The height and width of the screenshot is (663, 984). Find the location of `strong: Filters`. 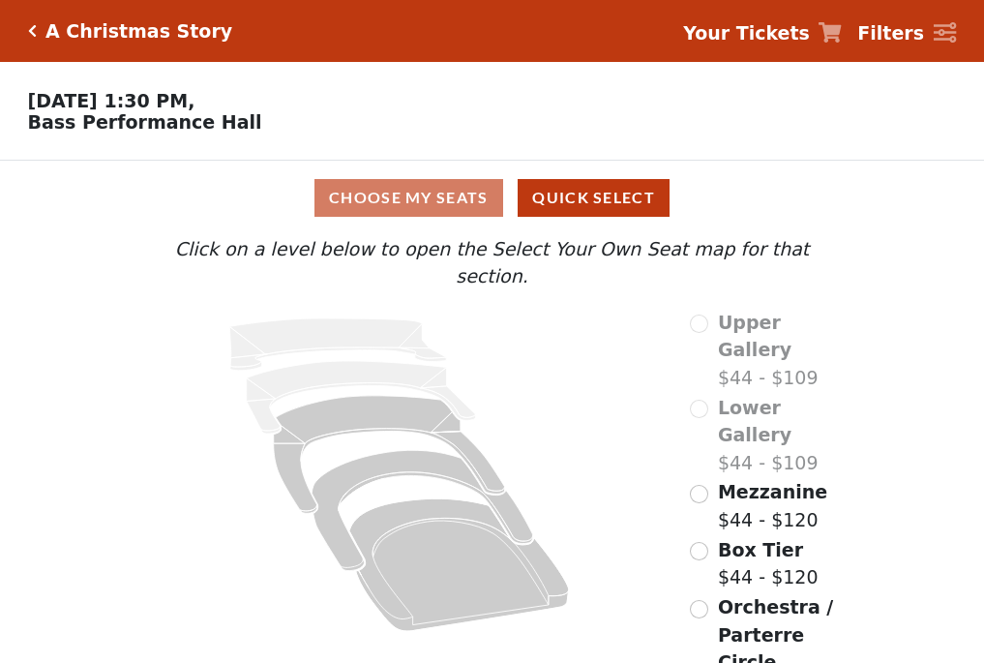

strong: Filters is located at coordinates (890, 33).